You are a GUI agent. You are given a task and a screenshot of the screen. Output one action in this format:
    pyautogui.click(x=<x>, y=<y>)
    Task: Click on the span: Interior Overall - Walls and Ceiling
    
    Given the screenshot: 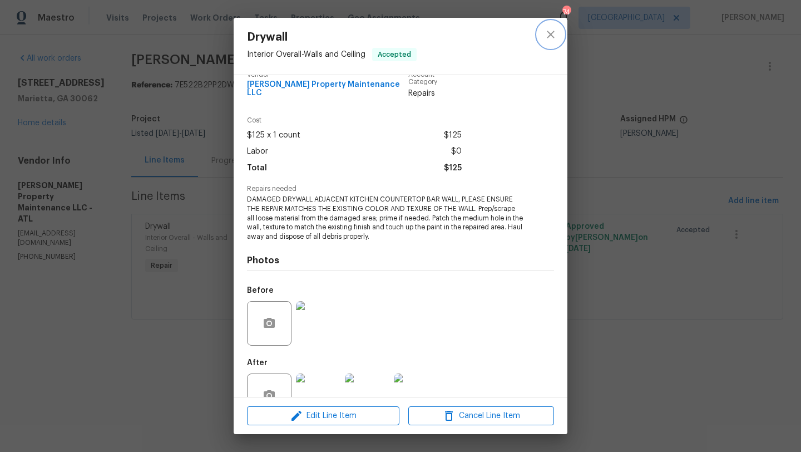 What is the action you would take?
    pyautogui.click(x=306, y=55)
    